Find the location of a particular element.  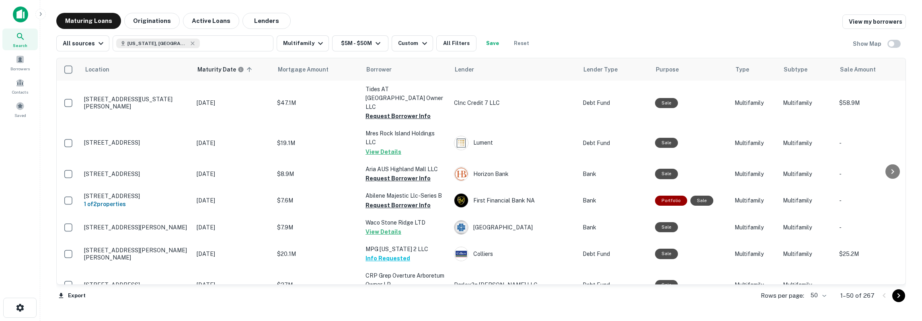

th: Maturity dates displayed may be estimated. Please contact the lender for the most accurate maturi... is located at coordinates (233, 70).